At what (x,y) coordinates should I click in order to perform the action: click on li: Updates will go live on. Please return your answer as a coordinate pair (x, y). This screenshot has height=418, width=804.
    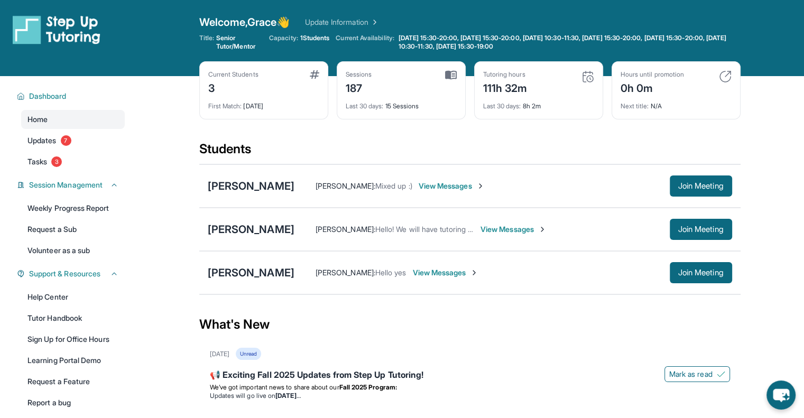
    Looking at the image, I should click on (470, 396).